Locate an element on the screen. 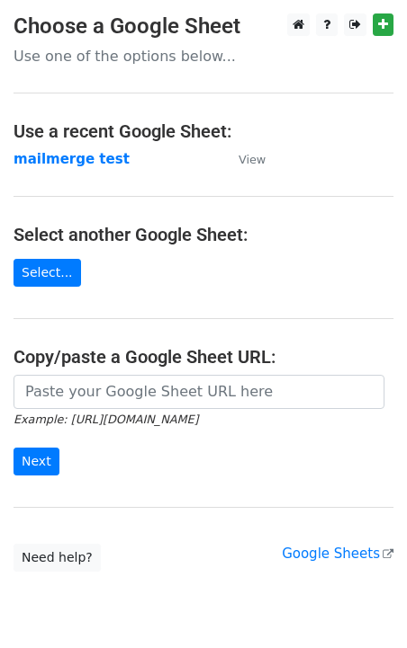  a: mailmerge test is located at coordinates (71, 159).